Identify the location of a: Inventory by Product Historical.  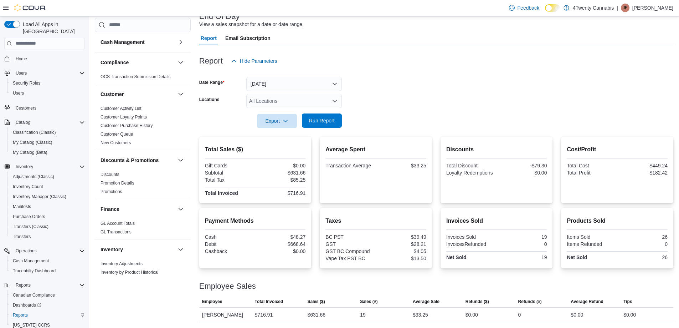
(129, 272).